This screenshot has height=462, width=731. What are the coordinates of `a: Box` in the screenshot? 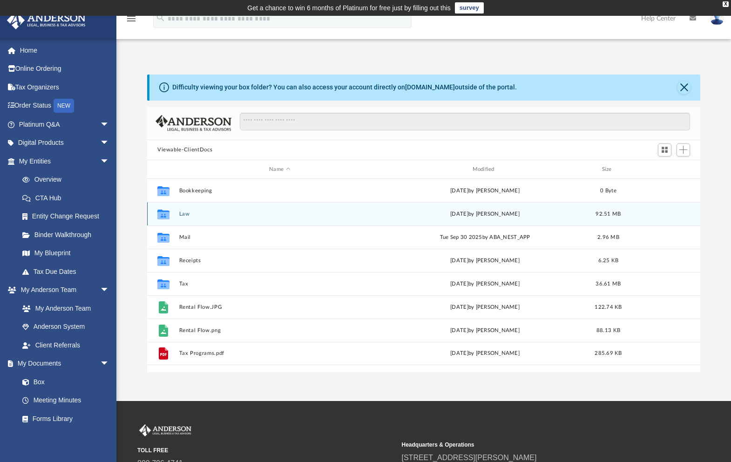 It's located at (63, 382).